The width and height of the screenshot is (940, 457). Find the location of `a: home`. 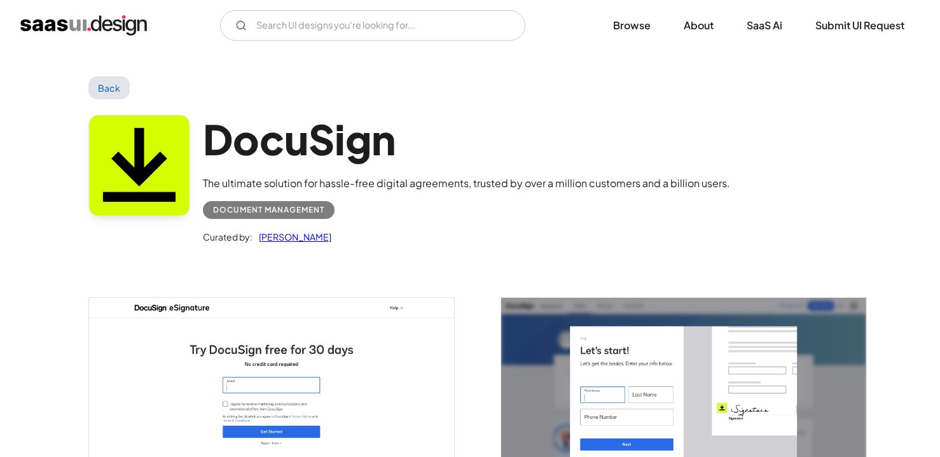

a: home is located at coordinates (83, 25).